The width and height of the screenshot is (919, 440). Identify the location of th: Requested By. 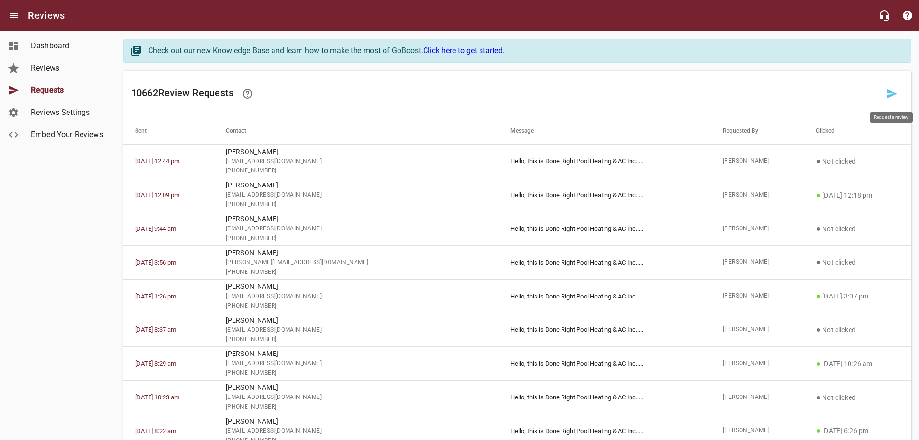
(758, 131).